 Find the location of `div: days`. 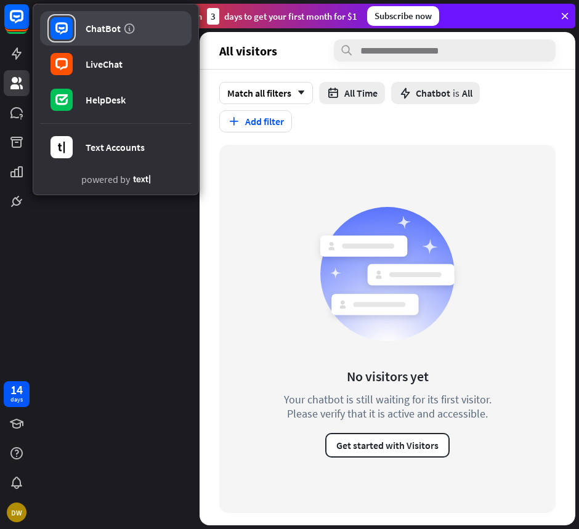

div: days is located at coordinates (17, 399).